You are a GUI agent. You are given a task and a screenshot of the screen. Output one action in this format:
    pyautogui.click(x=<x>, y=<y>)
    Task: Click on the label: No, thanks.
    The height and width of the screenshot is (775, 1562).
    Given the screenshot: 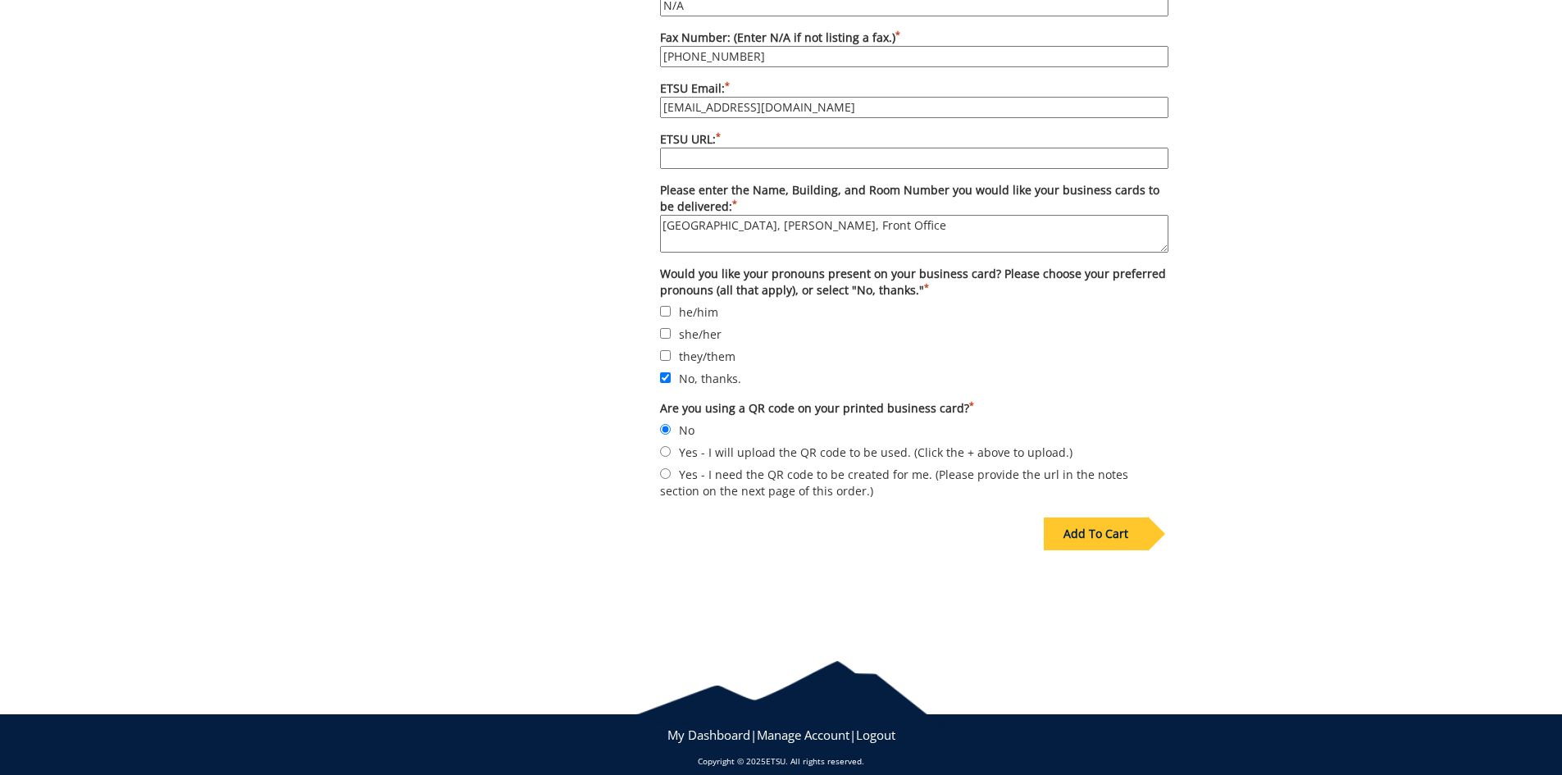 What is the action you would take?
    pyautogui.click(x=914, y=378)
    